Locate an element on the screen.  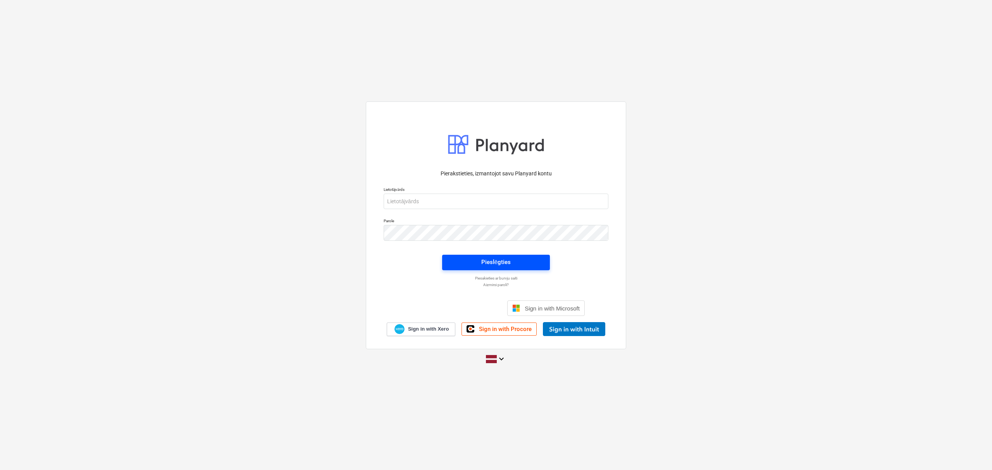
a: Aizmirsi paroli? is located at coordinates (496, 285).